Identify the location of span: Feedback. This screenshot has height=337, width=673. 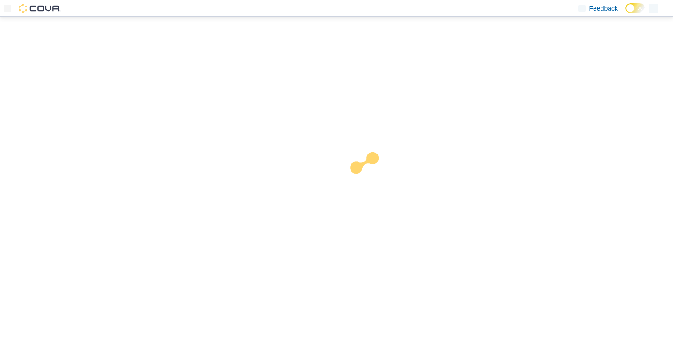
(603, 8).